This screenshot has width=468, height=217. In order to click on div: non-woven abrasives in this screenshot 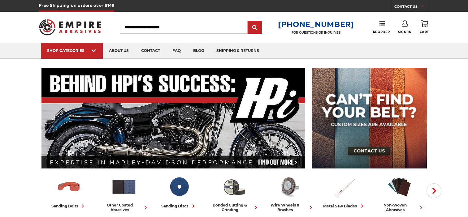, I will do `click(399, 208)`.